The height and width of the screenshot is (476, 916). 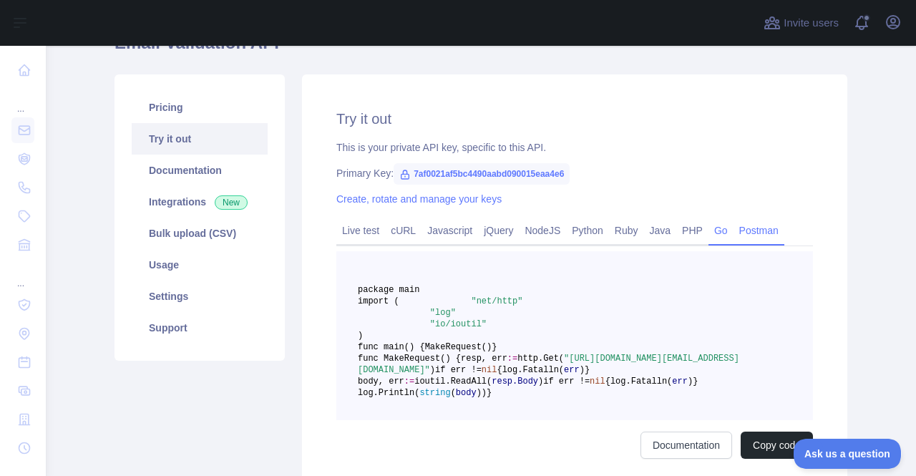 I want to click on span: Invite users, so click(x=811, y=23).